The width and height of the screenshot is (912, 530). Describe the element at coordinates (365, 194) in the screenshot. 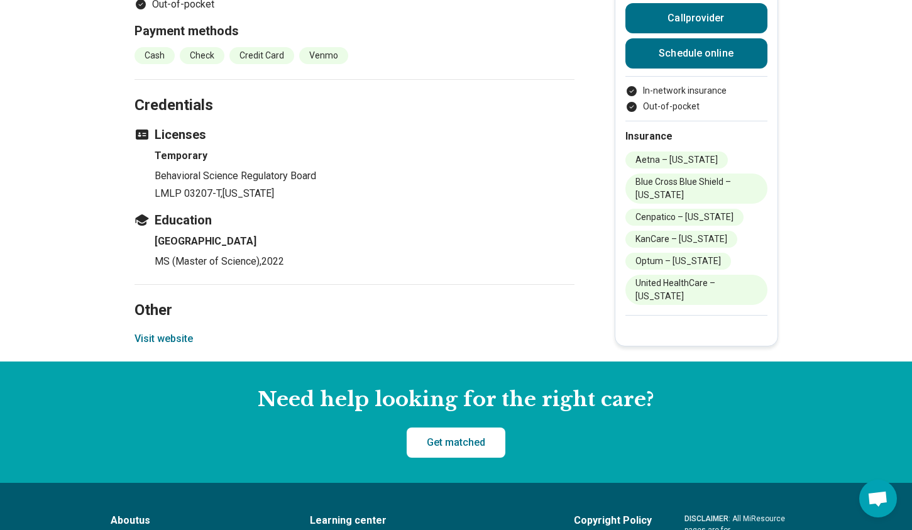

I see `p: LMLP 03207-T` at that location.